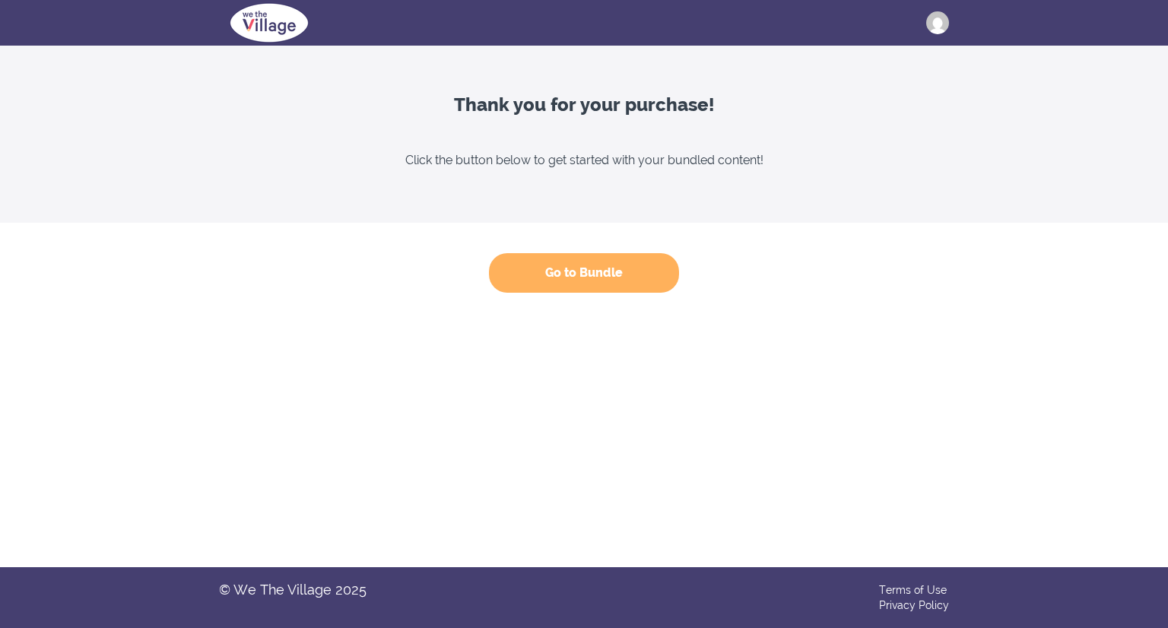 The width and height of the screenshot is (1168, 628). Describe the element at coordinates (914, 605) in the screenshot. I see `a: Privacy Policy` at that location.